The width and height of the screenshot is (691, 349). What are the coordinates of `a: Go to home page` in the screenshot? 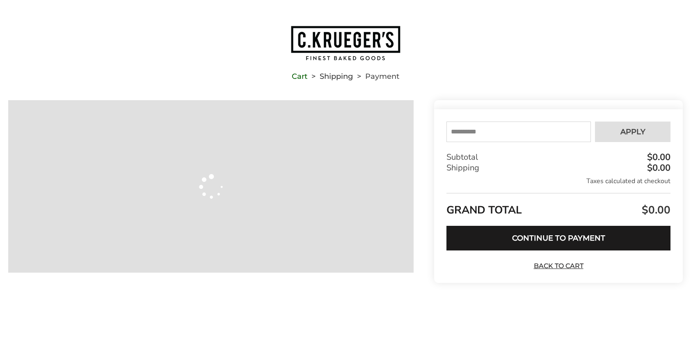 It's located at (345, 43).